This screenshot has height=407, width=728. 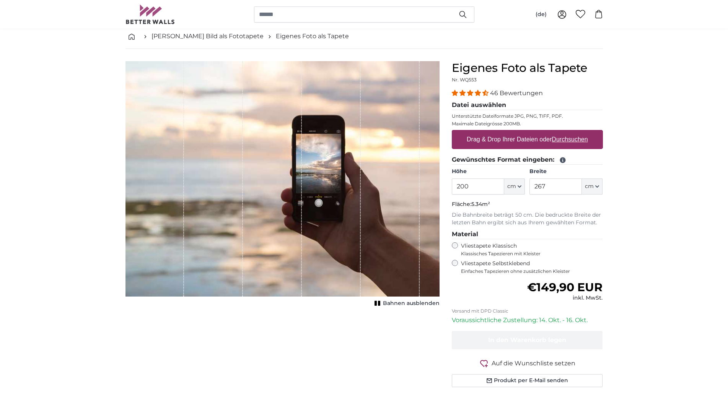 I want to click on span: In den Warenkorb legen, so click(x=527, y=340).